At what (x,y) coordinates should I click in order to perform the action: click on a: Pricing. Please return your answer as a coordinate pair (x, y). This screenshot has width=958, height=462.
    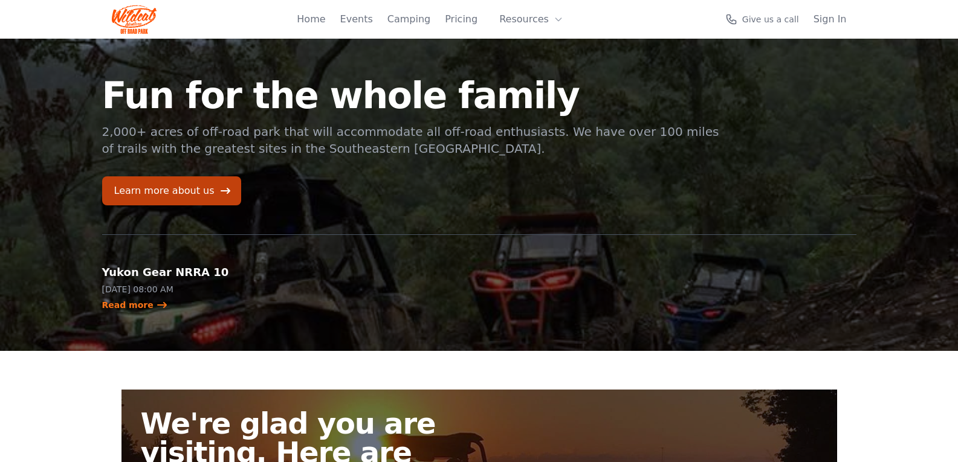
    Looking at the image, I should click on (461, 19).